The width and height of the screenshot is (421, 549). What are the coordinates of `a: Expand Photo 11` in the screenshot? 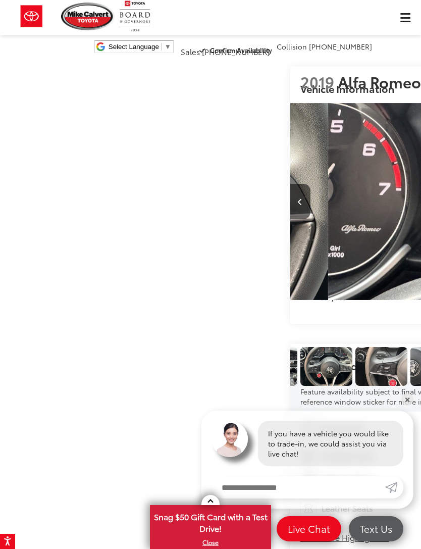 It's located at (381, 367).